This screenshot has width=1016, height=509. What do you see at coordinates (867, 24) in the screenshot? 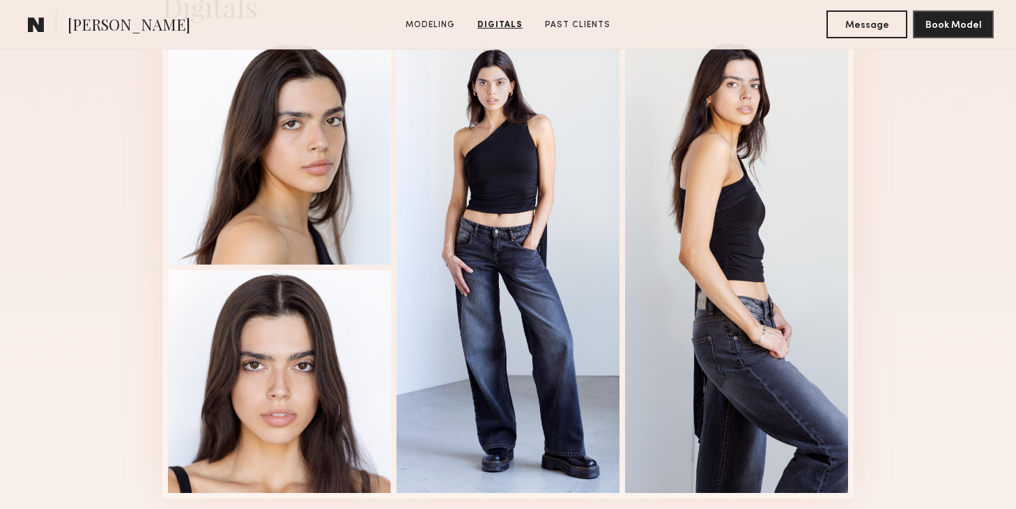
I see `button: Message` at bounding box center [867, 24].